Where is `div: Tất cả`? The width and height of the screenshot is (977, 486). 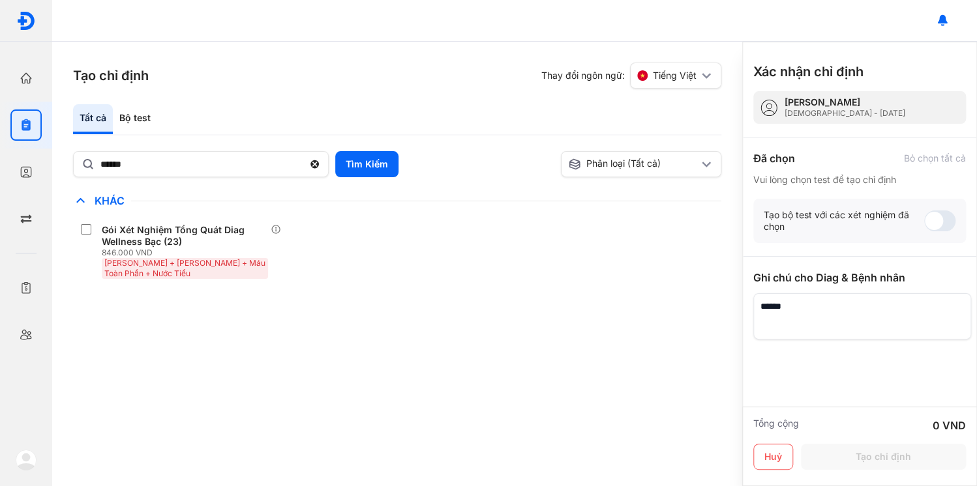 div: Tất cả is located at coordinates (93, 119).